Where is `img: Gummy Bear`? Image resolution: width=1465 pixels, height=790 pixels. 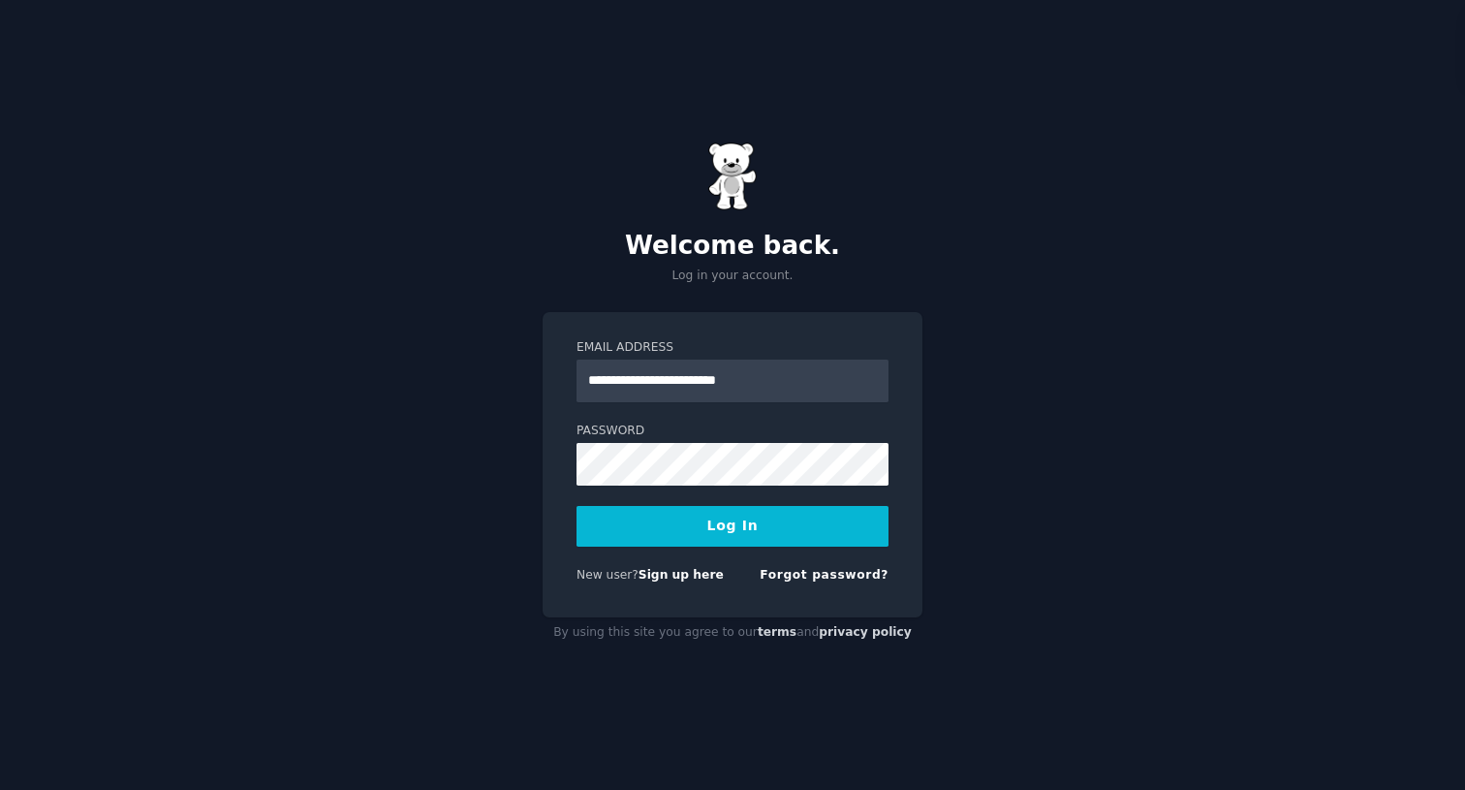 img: Gummy Bear is located at coordinates (732, 176).